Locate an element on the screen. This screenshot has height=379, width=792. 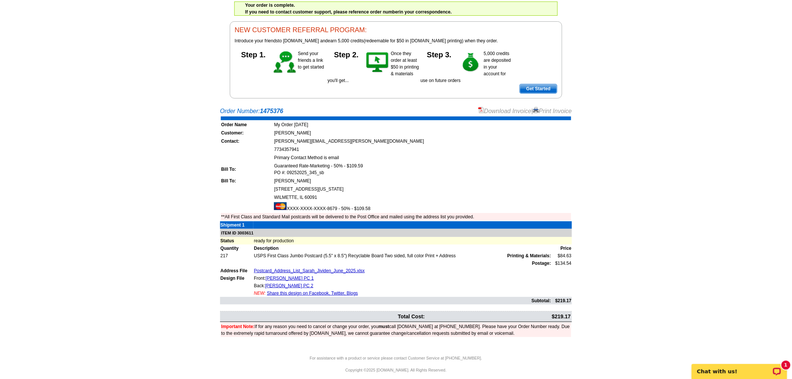
td: Back: is located at coordinates (403, 286).